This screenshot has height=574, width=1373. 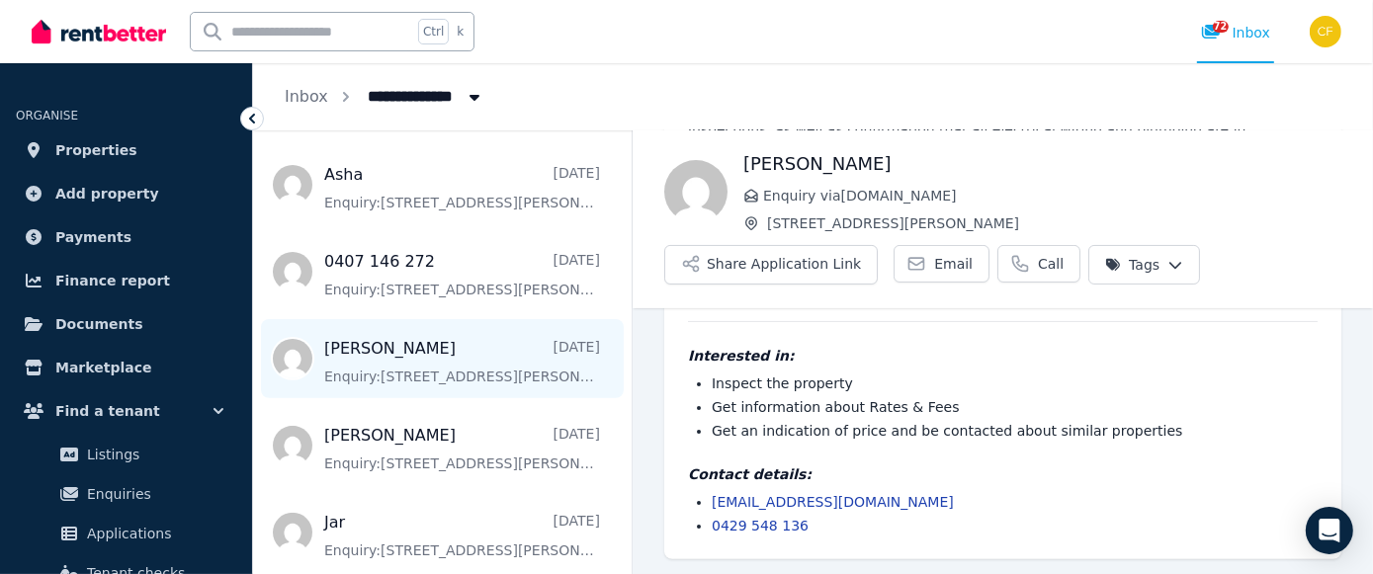 What do you see at coordinates (113, 281) in the screenshot?
I see `span: Finance report` at bounding box center [113, 281].